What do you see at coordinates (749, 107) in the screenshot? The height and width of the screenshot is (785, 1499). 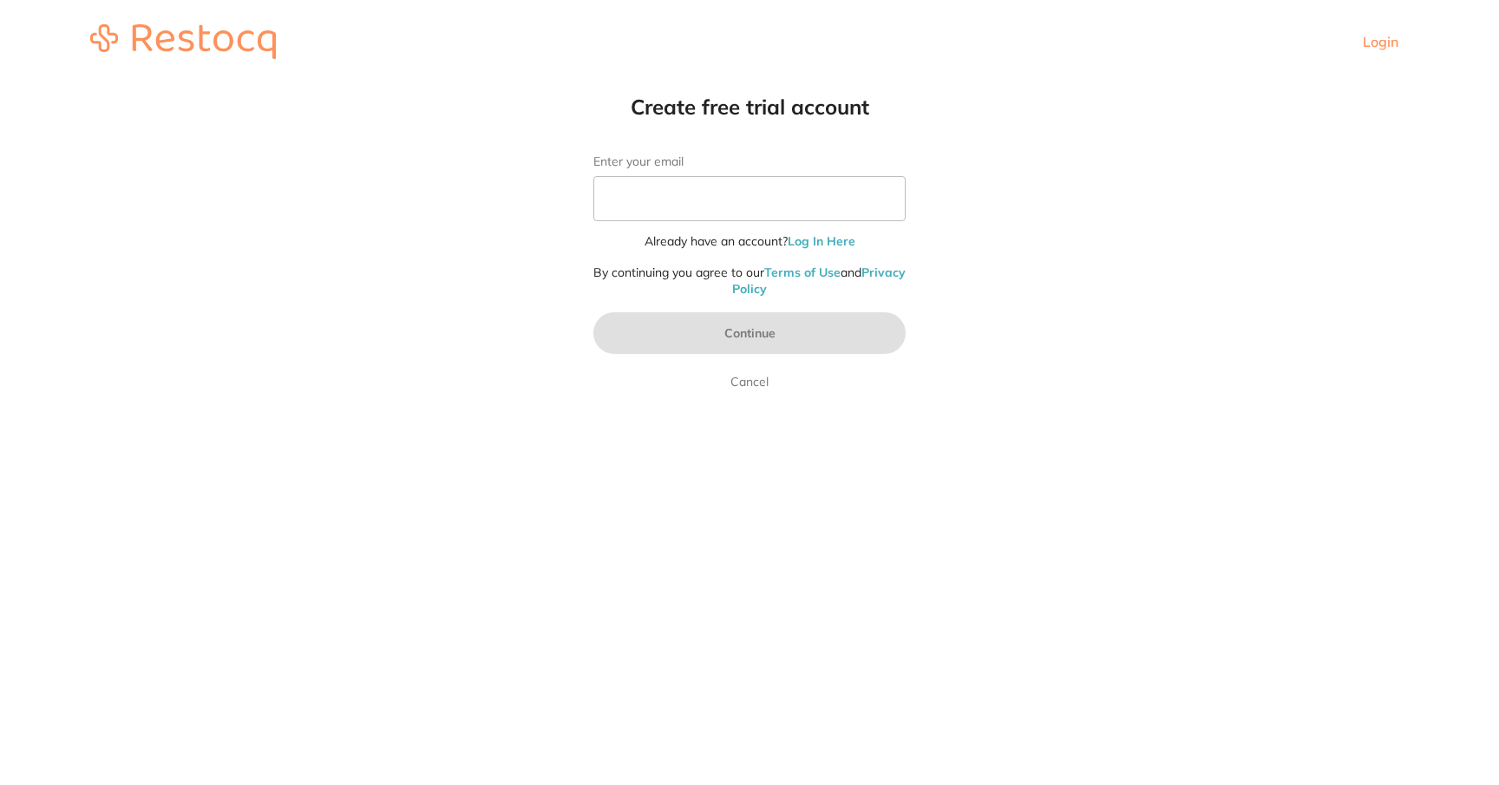 I see `h1: Create free trial account` at bounding box center [749, 107].